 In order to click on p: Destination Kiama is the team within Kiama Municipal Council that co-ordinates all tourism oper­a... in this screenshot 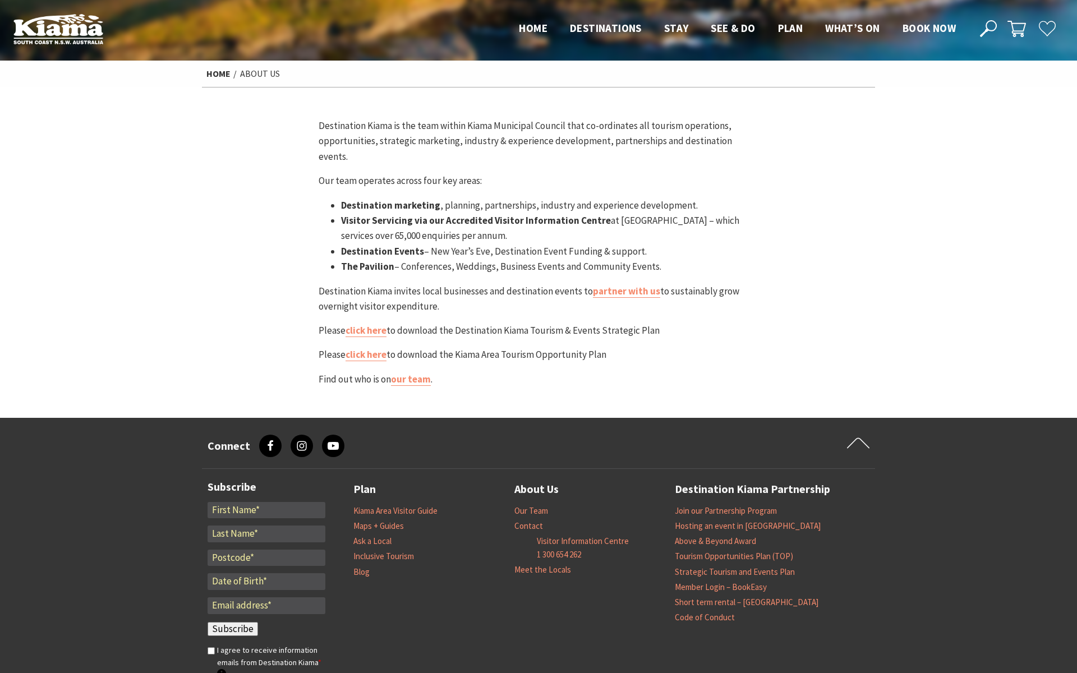, I will do `click(539, 141)`.